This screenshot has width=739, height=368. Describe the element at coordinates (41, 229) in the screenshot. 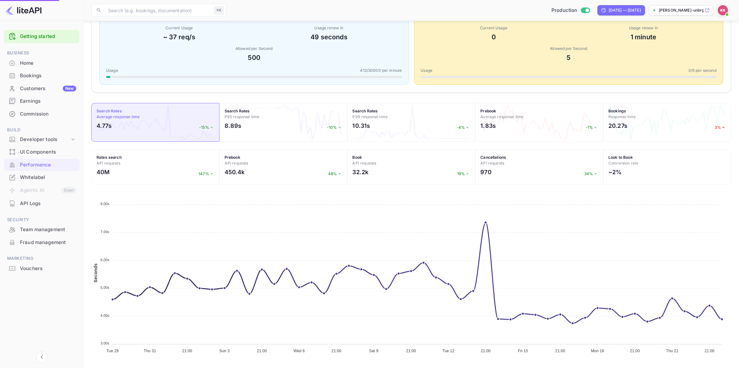

I see `div: Team management` at that location.